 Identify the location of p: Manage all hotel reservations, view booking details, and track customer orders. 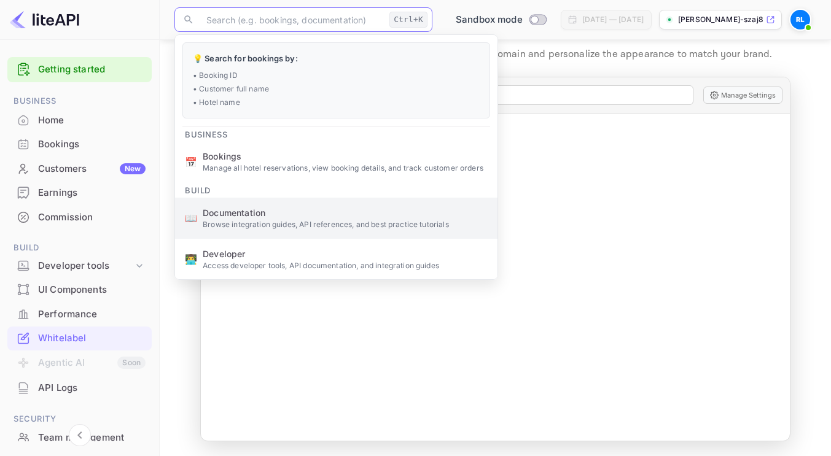
(345, 168).